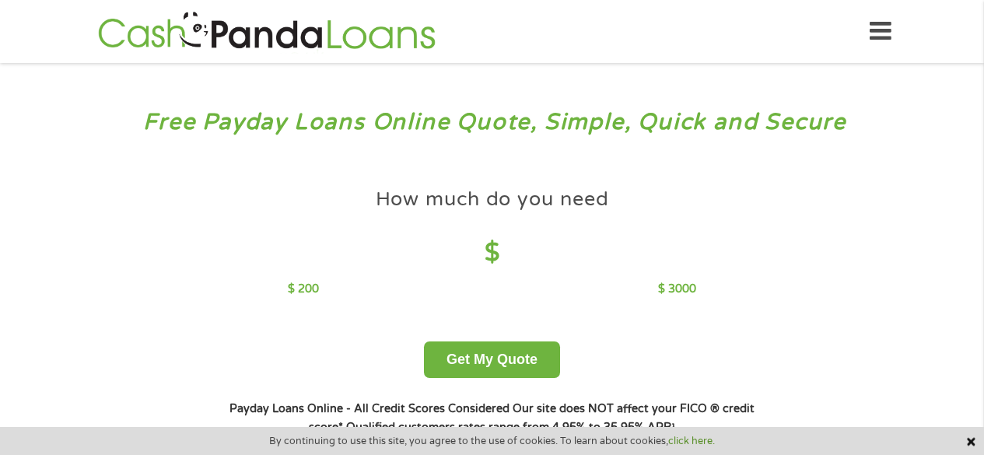 The image size is (984, 455). I want to click on strong: Payday Loans Online - All Credit Scores Considered, so click(369, 408).